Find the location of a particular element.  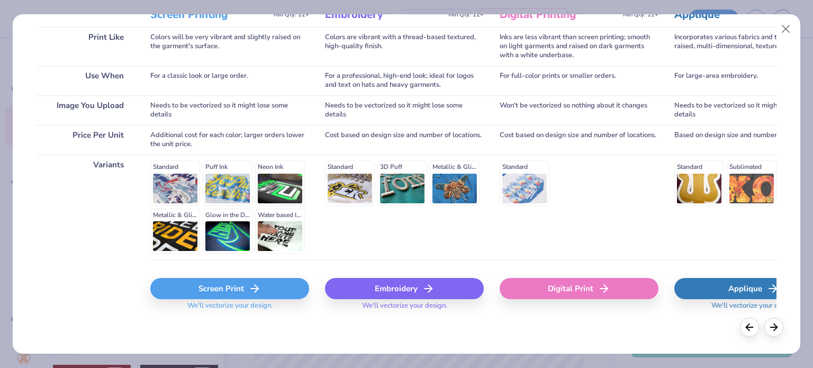

div: Digital Print is located at coordinates (579, 288).